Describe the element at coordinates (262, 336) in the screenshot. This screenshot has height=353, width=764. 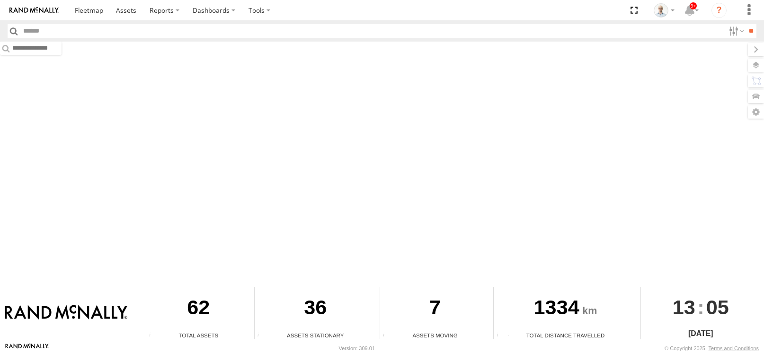
I see `div: Total number of assets current stationary.` at that location.